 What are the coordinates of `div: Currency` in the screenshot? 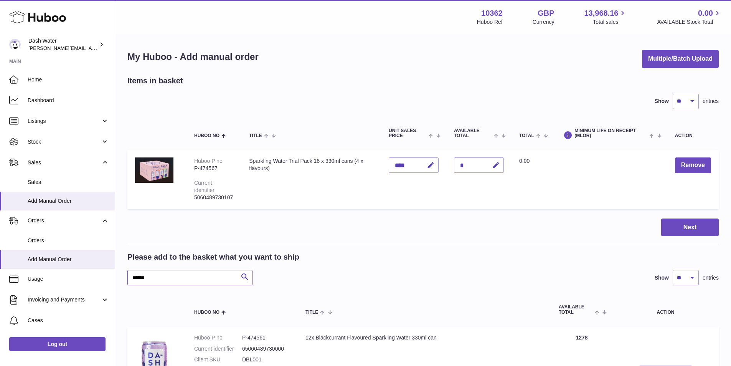 It's located at (544, 22).